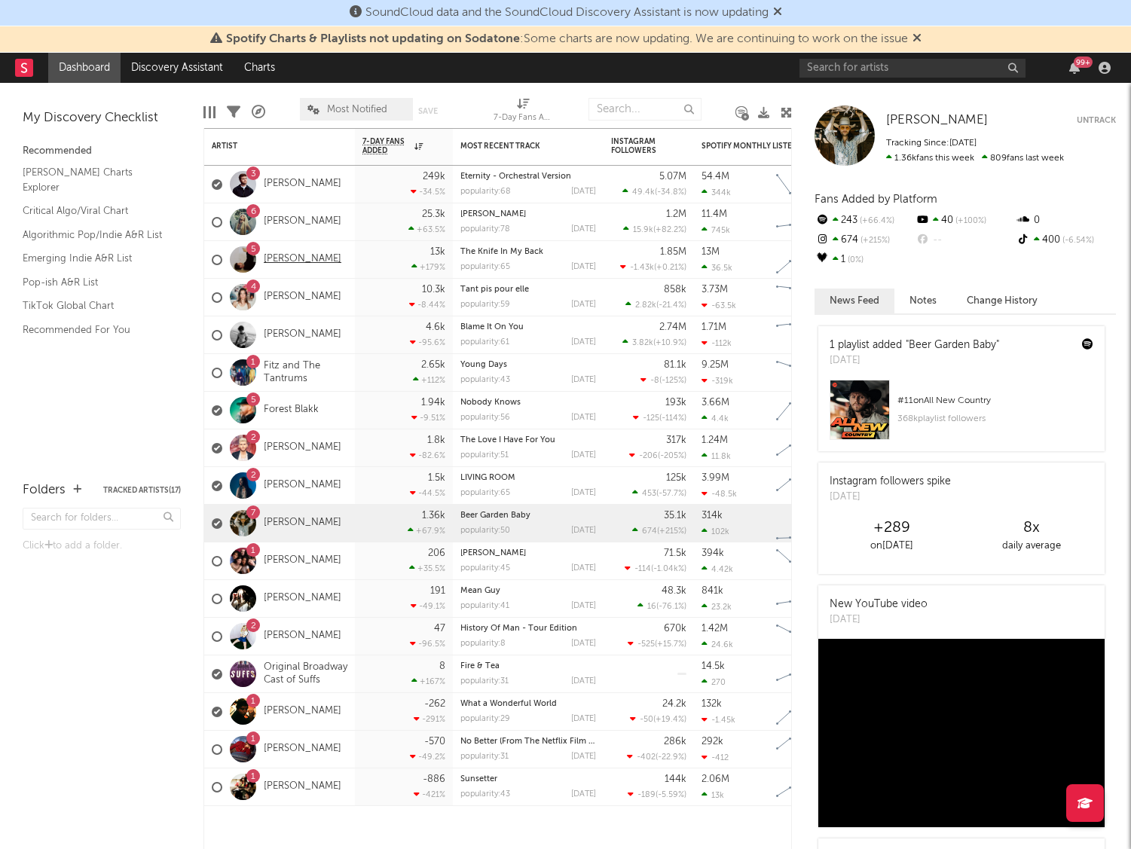  What do you see at coordinates (675, 289) in the screenshot?
I see `div: 858k` at bounding box center [675, 289].